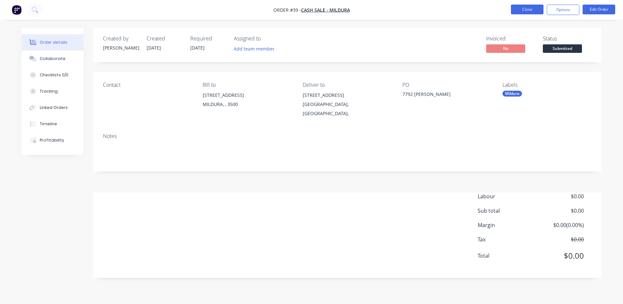 The width and height of the screenshot is (623, 304). What do you see at coordinates (48, 124) in the screenshot?
I see `div: Timeline` at bounding box center [48, 124].